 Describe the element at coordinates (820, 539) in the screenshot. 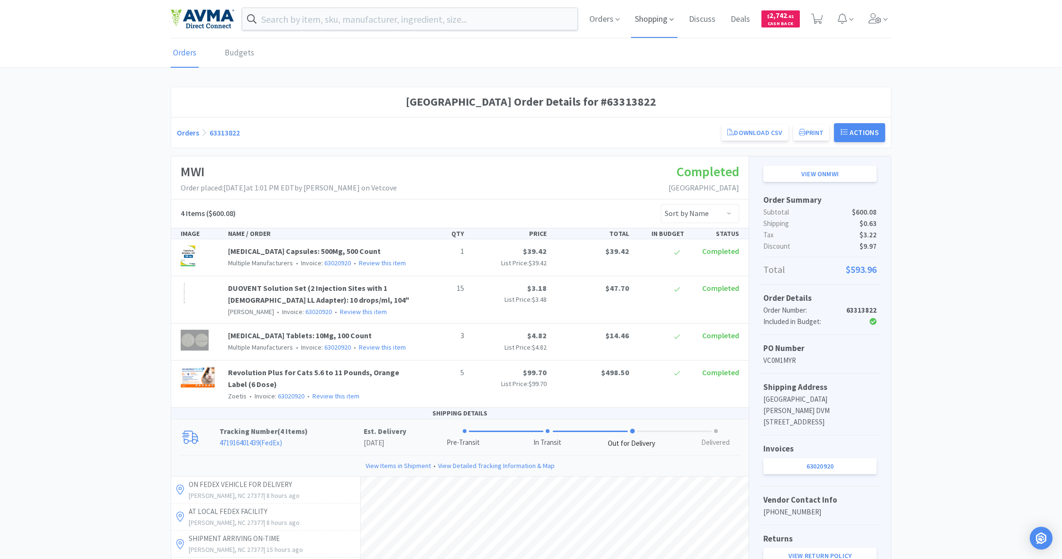

I see `h5: Returns` at that location.